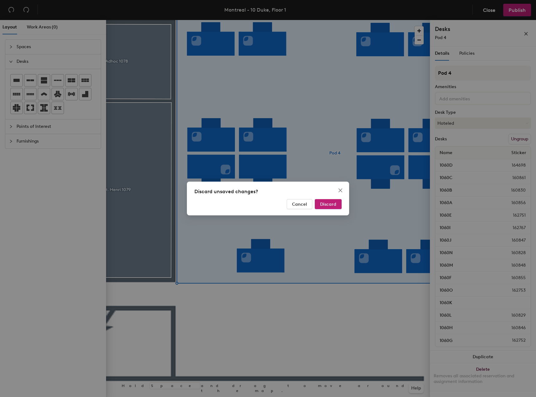  Describe the element at coordinates (300, 204) in the screenshot. I see `span: Cancel` at that location.